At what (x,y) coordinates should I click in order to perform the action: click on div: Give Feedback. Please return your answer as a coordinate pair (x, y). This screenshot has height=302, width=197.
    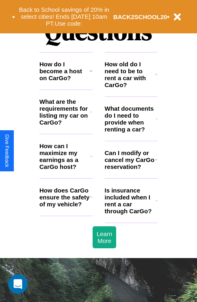
    Looking at the image, I should click on (7, 150).